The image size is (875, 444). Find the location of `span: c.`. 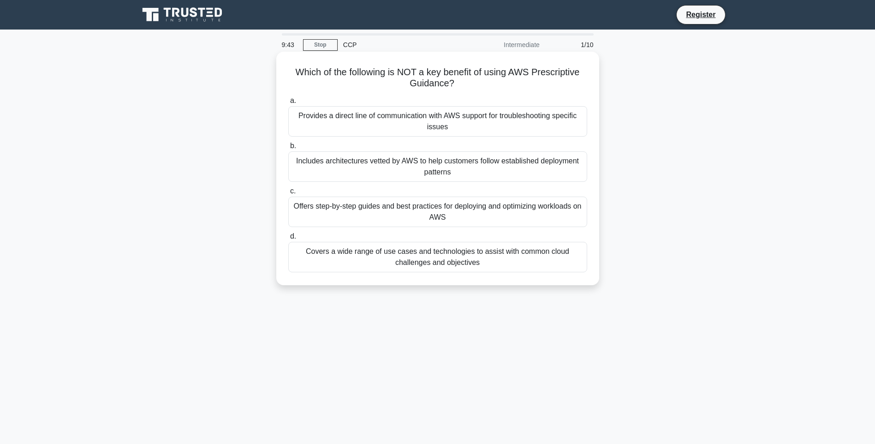

span: c. is located at coordinates (293, 191).